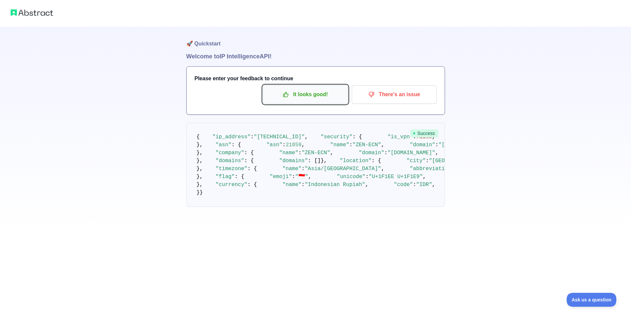 The width and height of the screenshot is (631, 320). What do you see at coordinates (230, 153) in the screenshot?
I see `span: "company"` at bounding box center [230, 153].